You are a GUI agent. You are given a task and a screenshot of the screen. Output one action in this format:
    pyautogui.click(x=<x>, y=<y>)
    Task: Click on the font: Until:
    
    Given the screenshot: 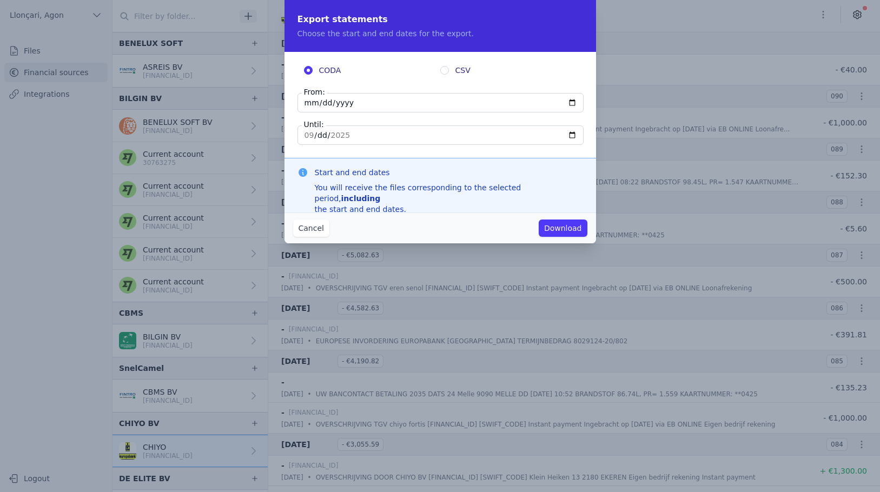 What is the action you would take?
    pyautogui.click(x=314, y=124)
    